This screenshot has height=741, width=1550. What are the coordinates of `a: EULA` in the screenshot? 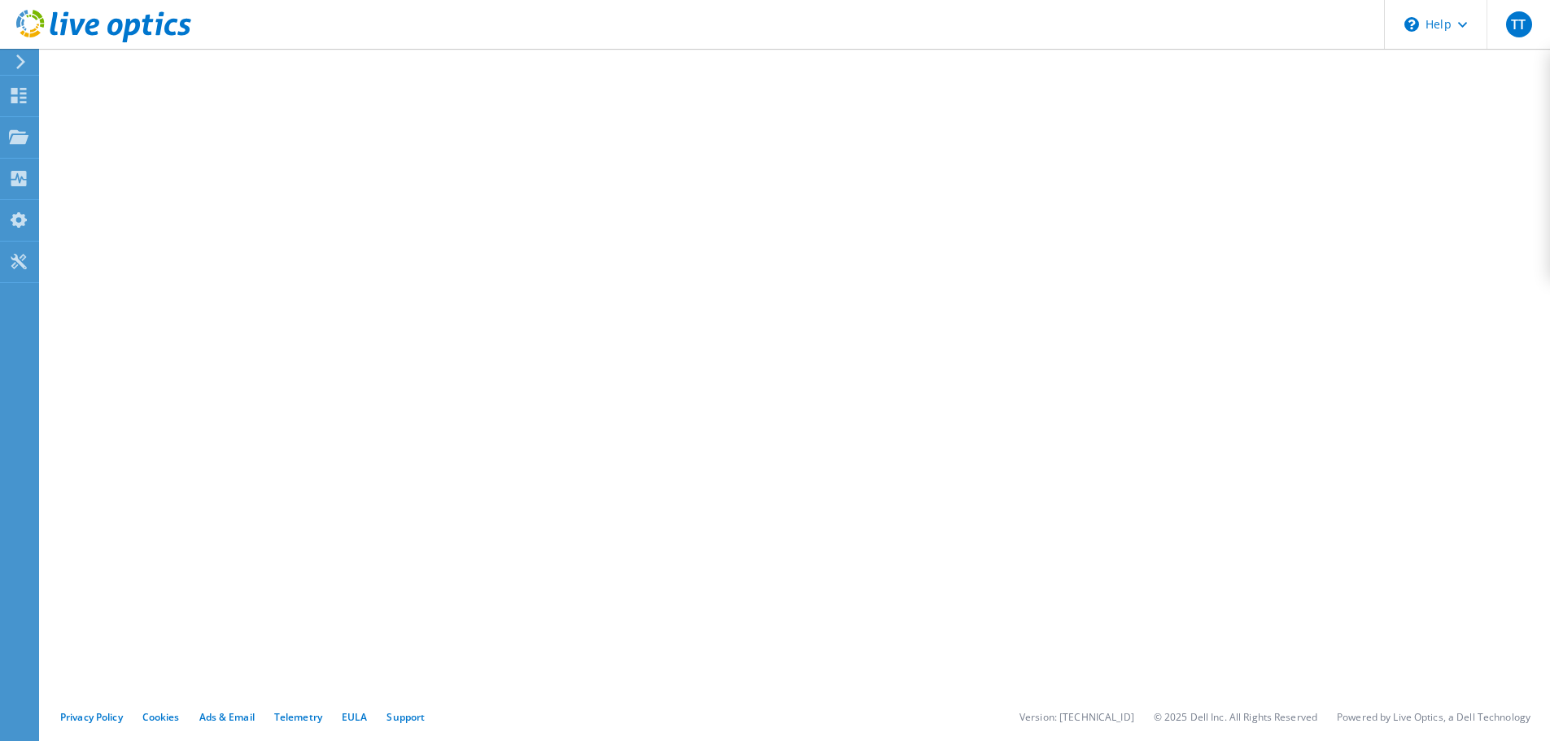 It's located at (354, 717).